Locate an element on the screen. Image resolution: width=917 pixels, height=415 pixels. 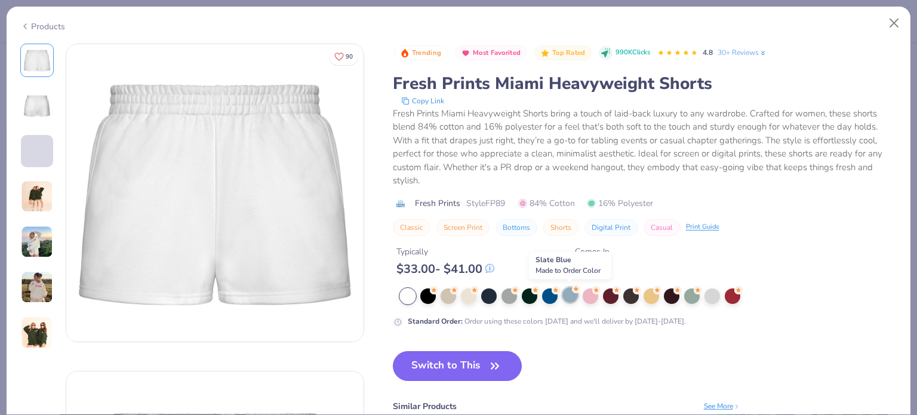
div: Slate Blue is located at coordinates (570, 265).